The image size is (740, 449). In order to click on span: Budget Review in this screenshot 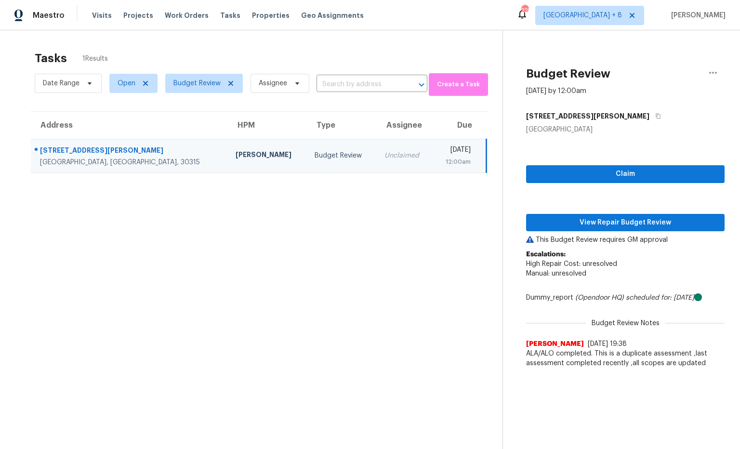, I will do `click(197, 83)`.